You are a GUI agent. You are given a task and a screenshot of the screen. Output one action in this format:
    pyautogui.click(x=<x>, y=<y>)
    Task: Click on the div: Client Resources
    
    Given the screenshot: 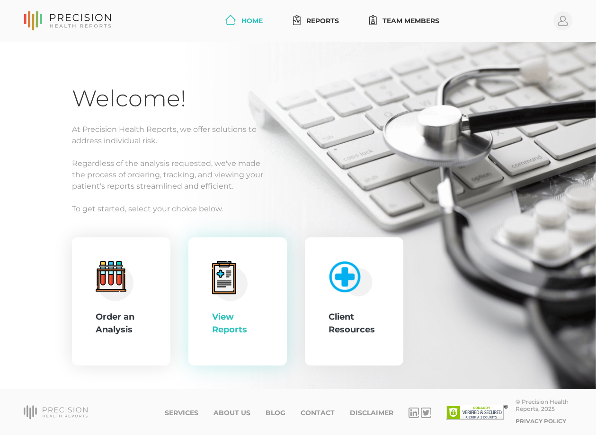 What is the action you would take?
    pyautogui.click(x=354, y=324)
    